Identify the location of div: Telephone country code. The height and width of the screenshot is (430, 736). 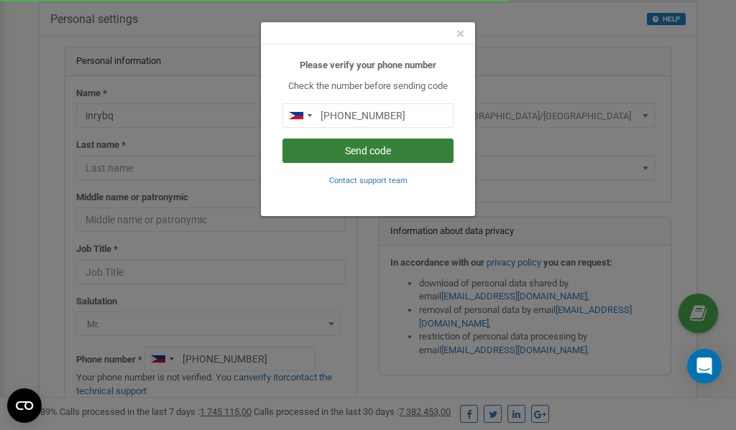
(300, 116).